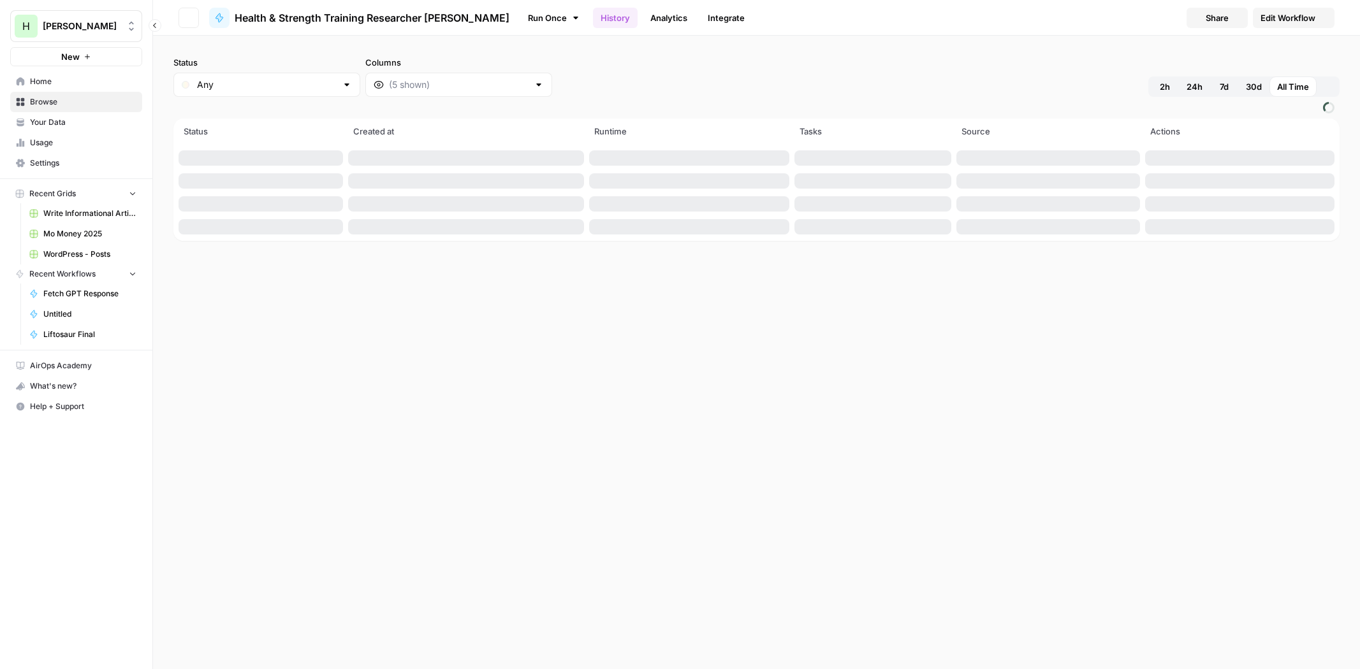 This screenshot has height=669, width=1360. What do you see at coordinates (52, 194) in the screenshot?
I see `span: Recent Grids` at bounding box center [52, 194].